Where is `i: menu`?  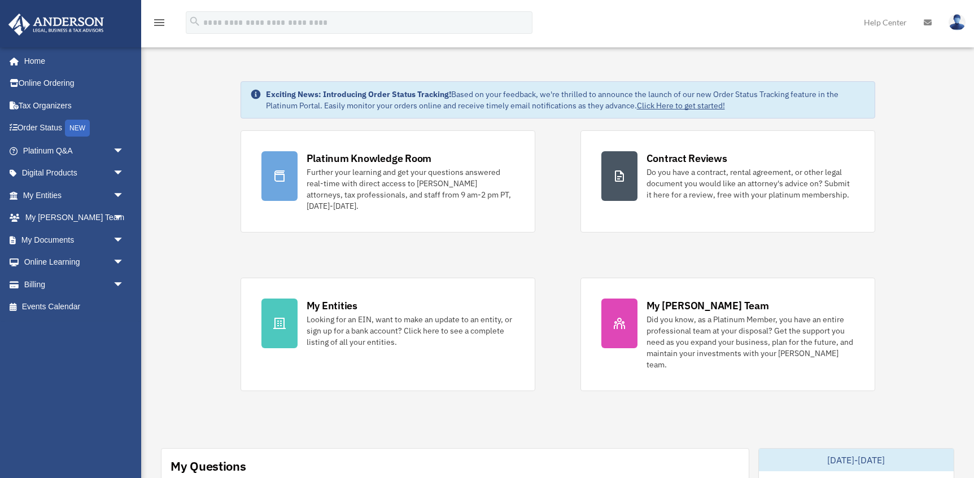 i: menu is located at coordinates (159, 23).